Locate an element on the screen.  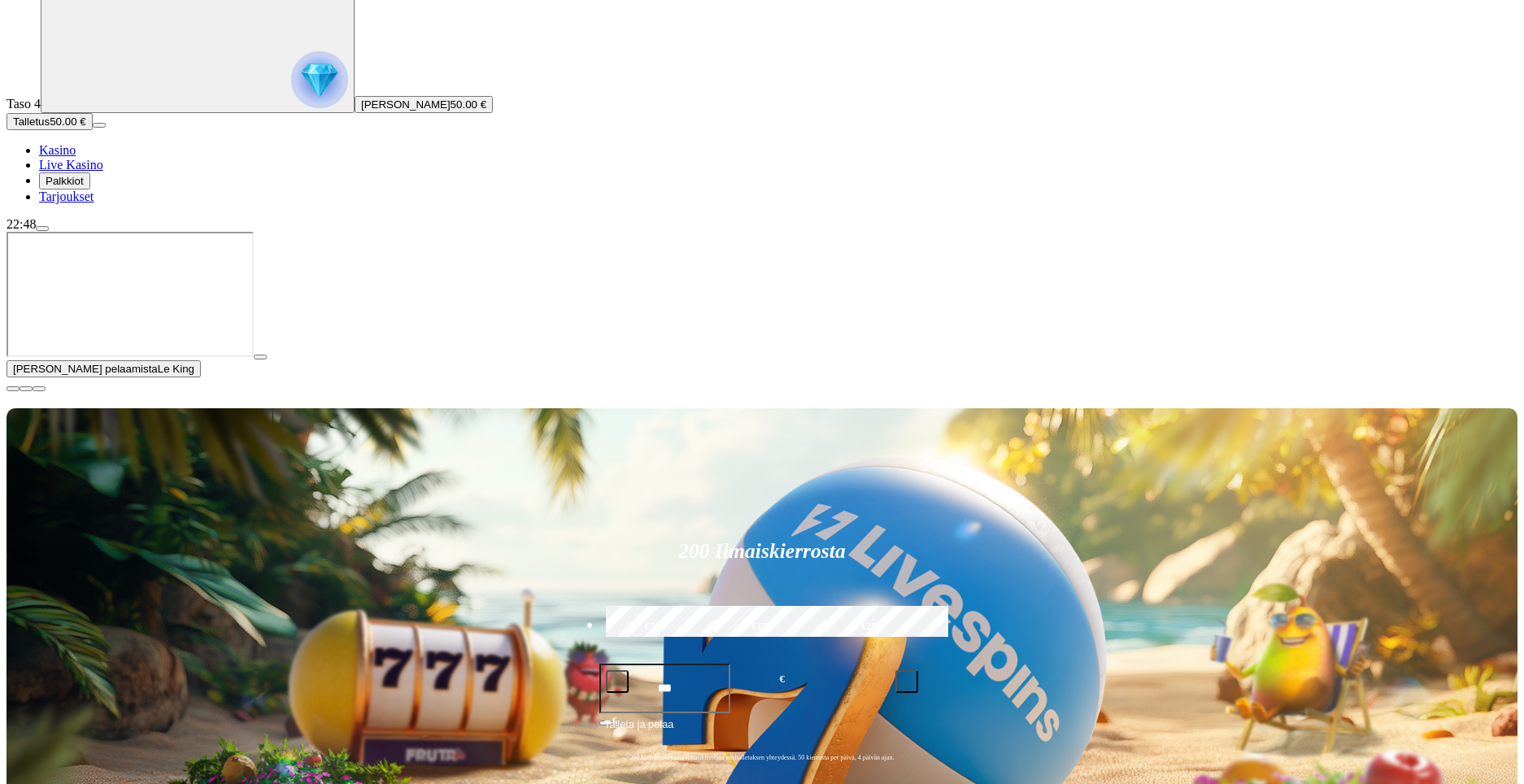
button: fullscreen icon is located at coordinates (39, 389).